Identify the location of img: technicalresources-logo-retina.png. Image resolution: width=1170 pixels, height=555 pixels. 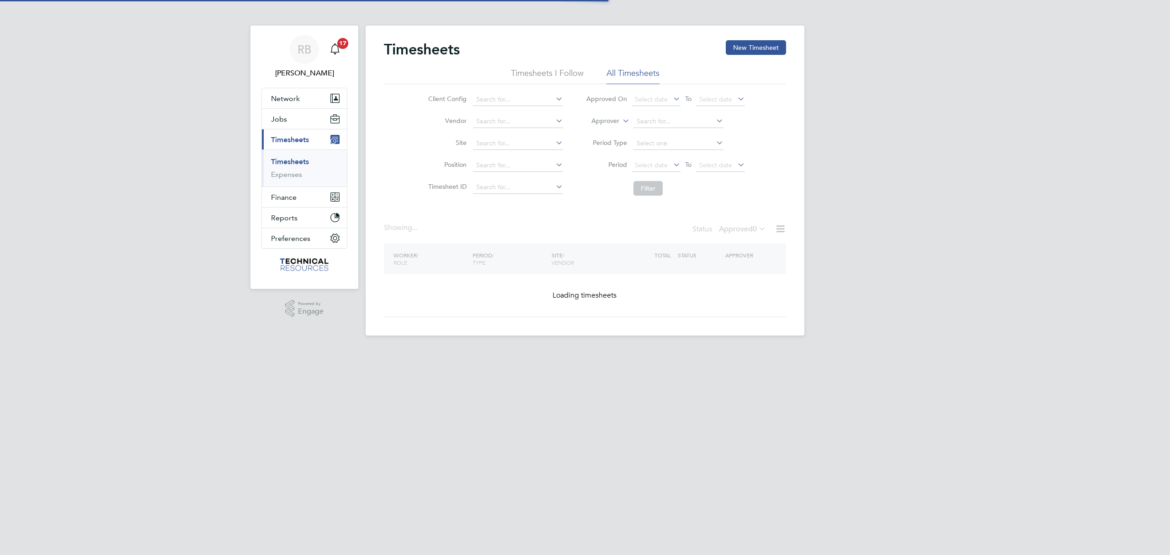
(304, 265).